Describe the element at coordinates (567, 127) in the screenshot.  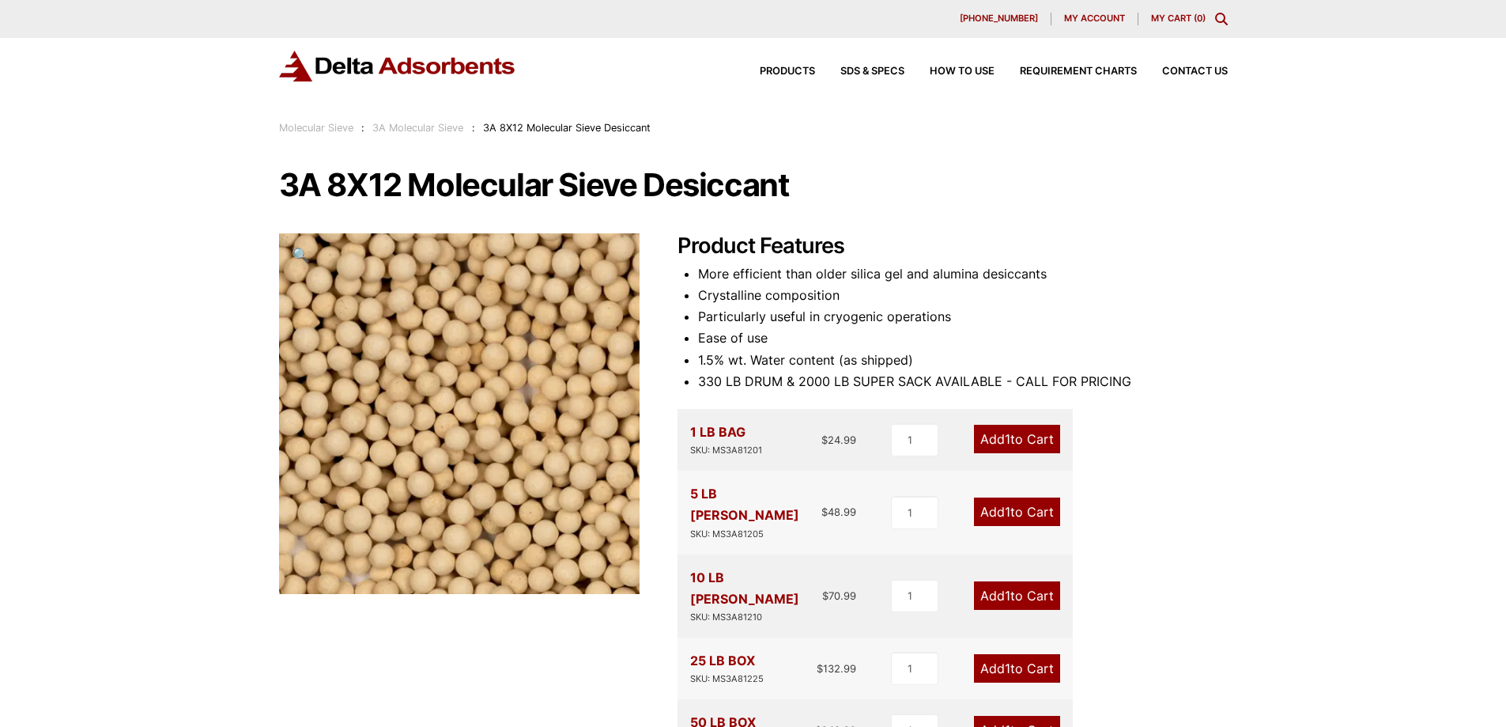
I see `span: 3A 8X12 Molecular Sieve Desiccant` at that location.